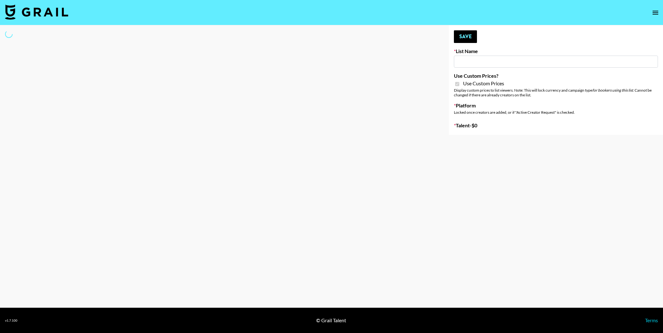  Describe the element at coordinates (556, 106) in the screenshot. I see `label: Platform` at that location.